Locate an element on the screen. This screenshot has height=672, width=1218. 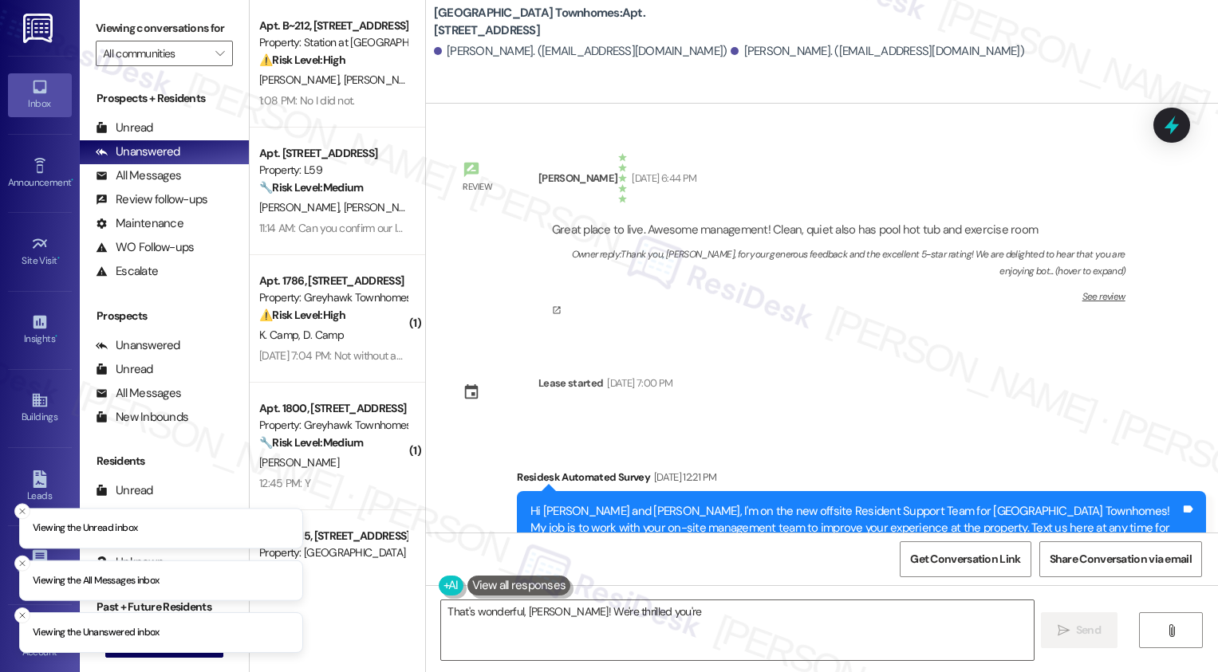
span: Send is located at coordinates (1088, 630).